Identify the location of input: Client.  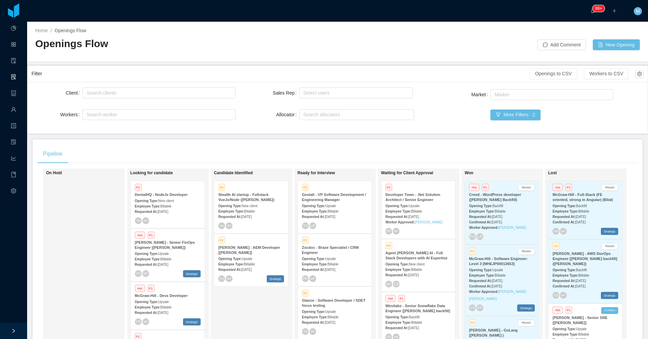
(86, 93).